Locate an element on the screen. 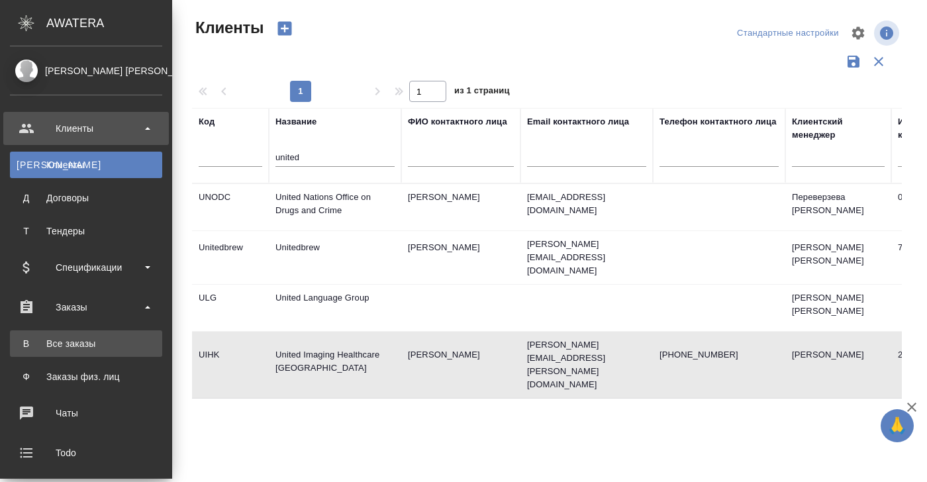 This screenshot has height=482, width=927. div: Телефон контактного лица is located at coordinates (717, 122).